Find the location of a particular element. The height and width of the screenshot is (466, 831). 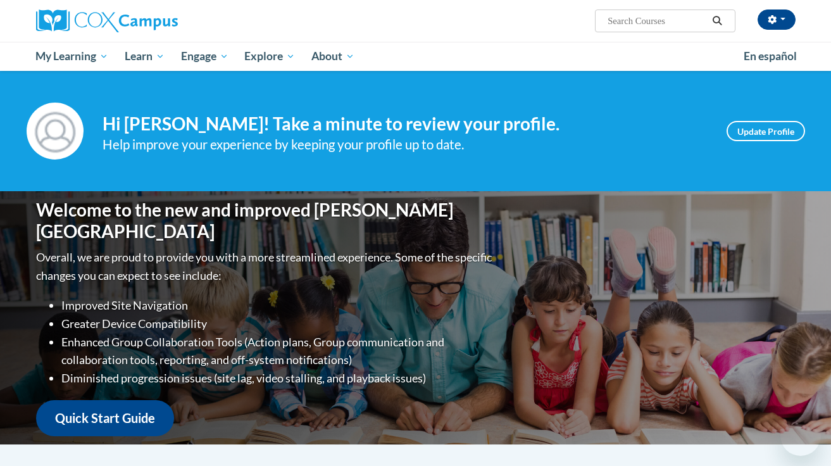

div: Main menu is located at coordinates (416, 56).